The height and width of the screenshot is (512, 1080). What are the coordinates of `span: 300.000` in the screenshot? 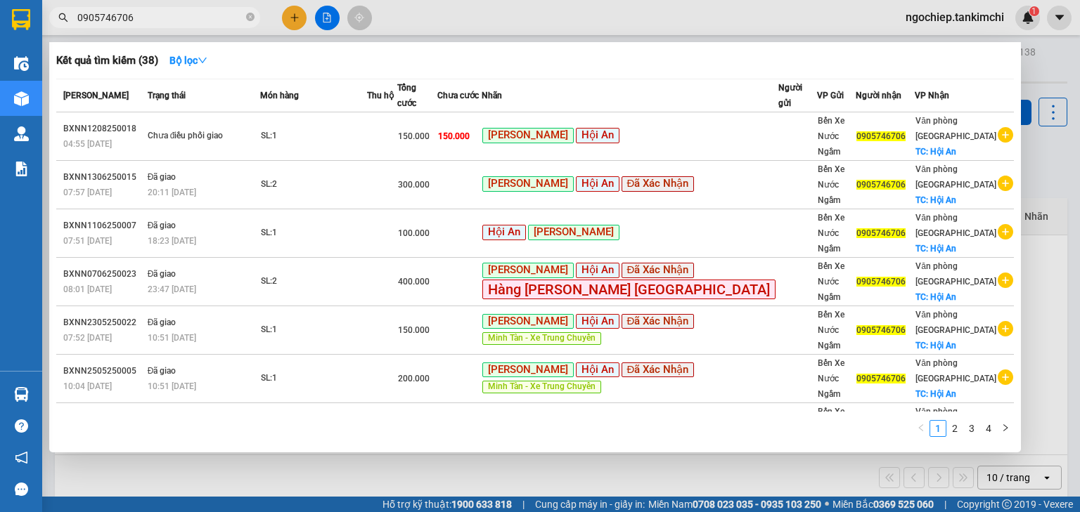 It's located at (413, 185).